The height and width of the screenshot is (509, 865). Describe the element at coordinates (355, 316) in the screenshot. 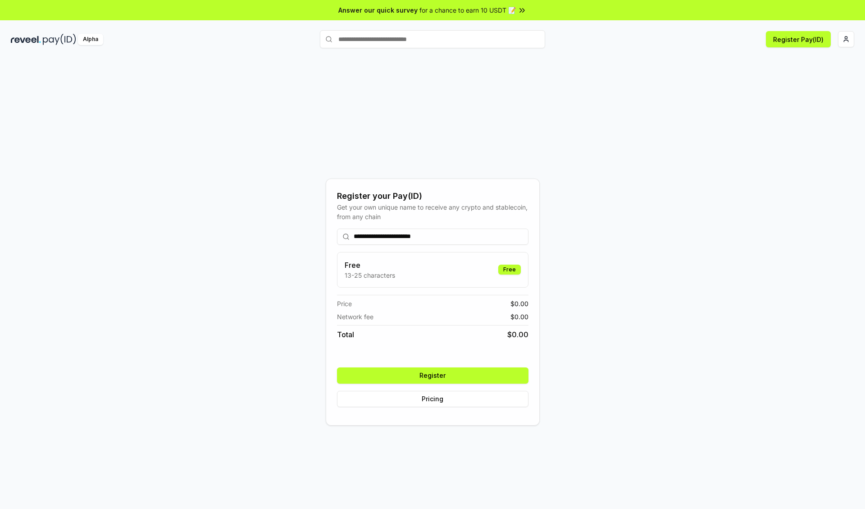

I see `span: Network fee` at that location.